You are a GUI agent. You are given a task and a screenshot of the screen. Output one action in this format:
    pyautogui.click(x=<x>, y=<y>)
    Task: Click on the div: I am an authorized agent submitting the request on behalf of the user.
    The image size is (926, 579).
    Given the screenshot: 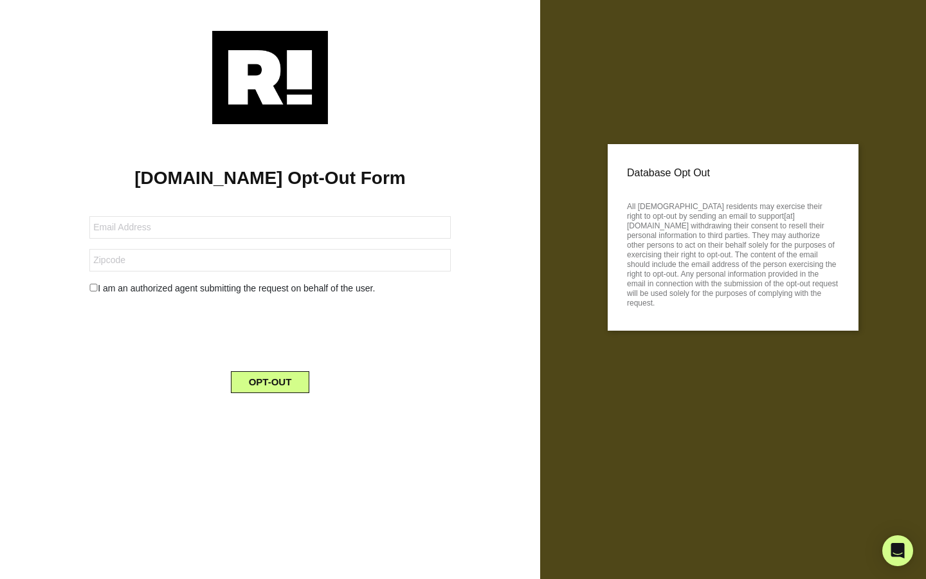 What is the action you would take?
    pyautogui.click(x=270, y=288)
    